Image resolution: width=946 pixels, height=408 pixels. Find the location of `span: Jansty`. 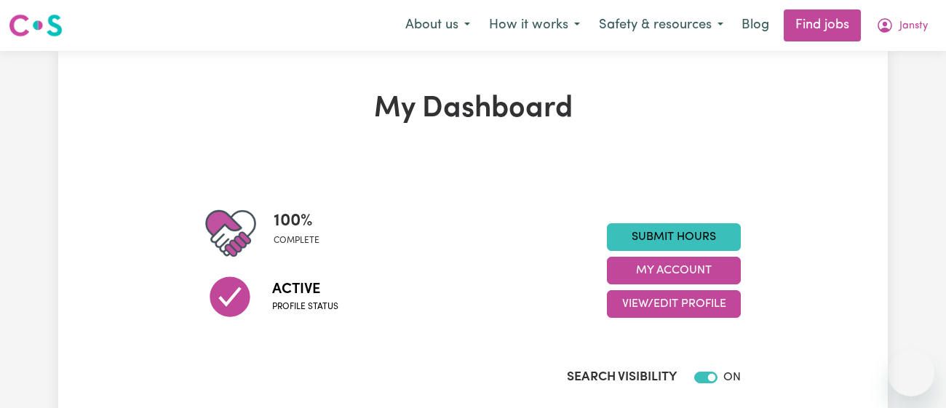

span: Jansty is located at coordinates (913, 26).